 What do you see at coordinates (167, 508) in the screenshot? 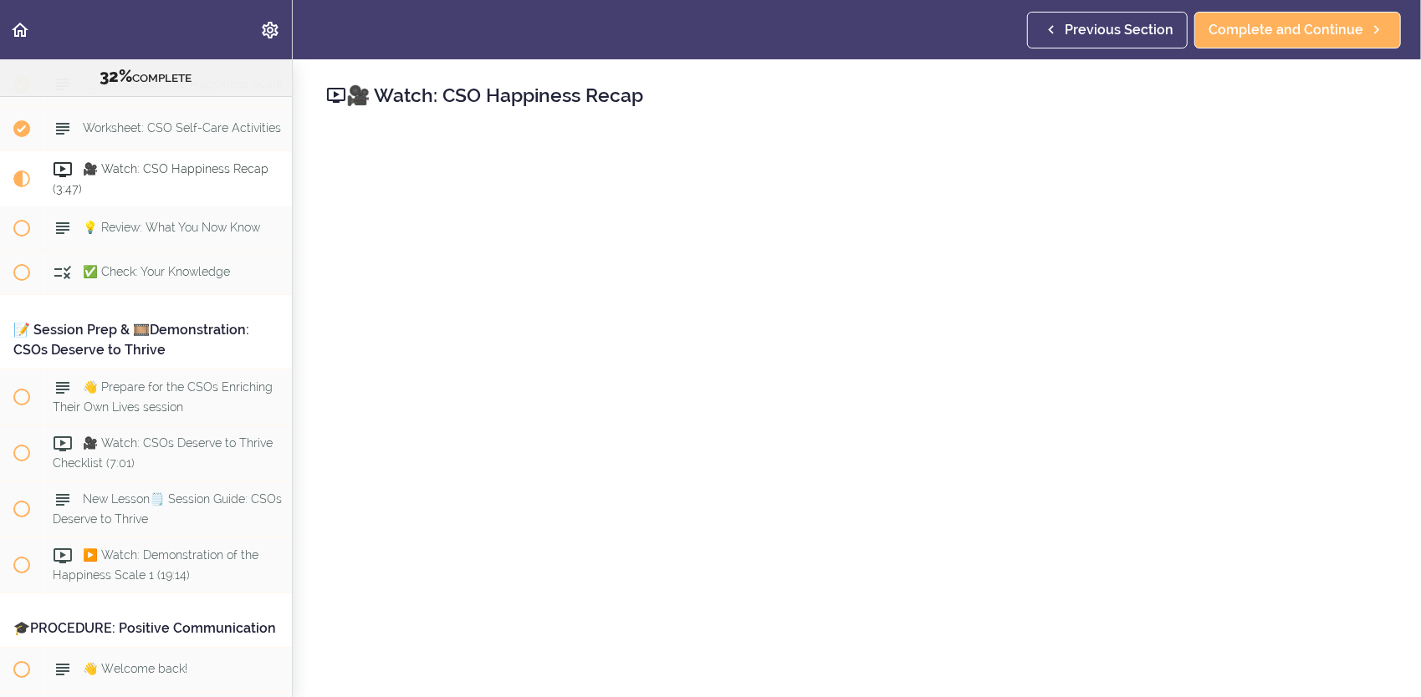
I see `span: New Lesson🗒️ Session Guide: CSOs Deserve to Thrive` at bounding box center [167, 508].